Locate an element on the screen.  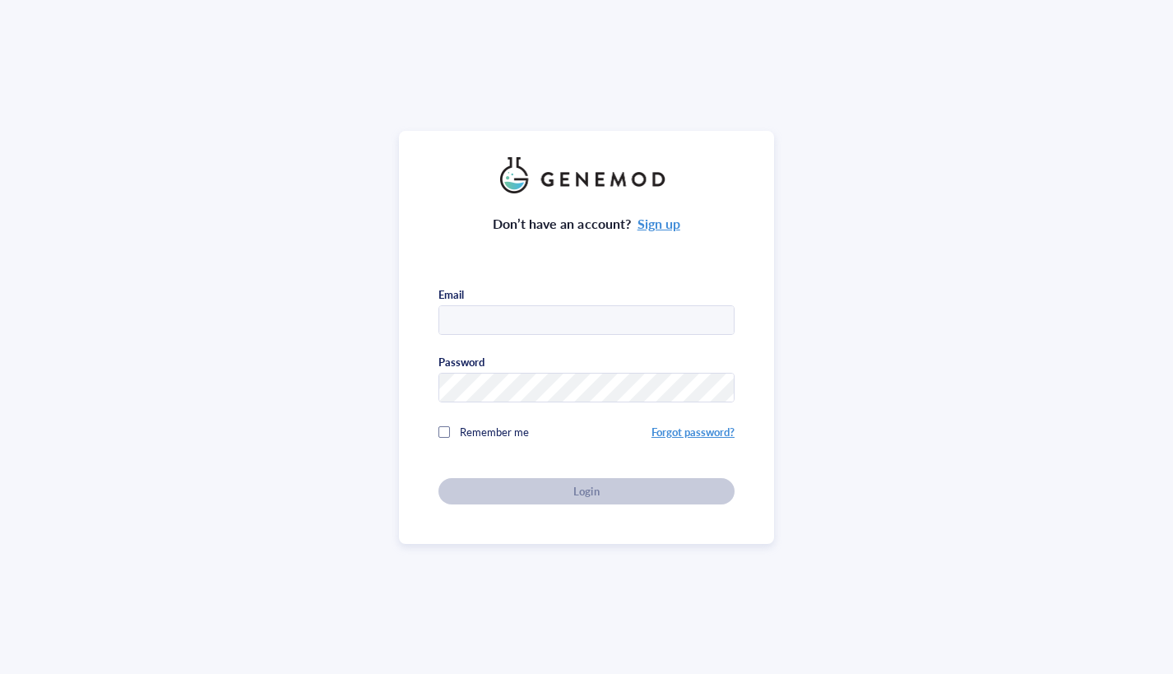
span: Remember me is located at coordinates (494, 431).